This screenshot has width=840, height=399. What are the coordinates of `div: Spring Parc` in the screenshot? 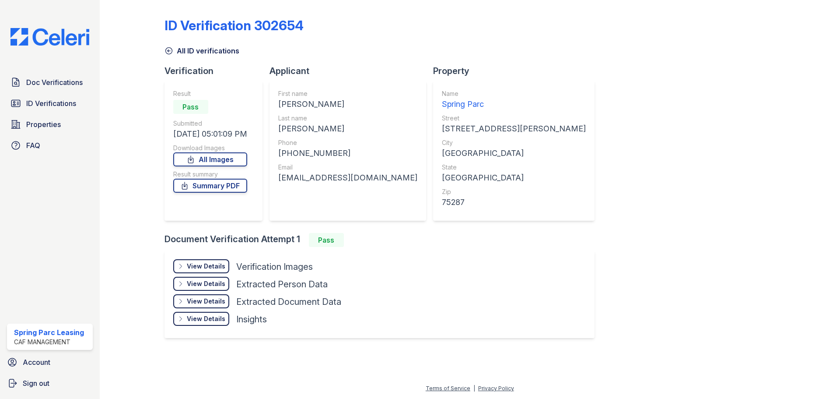 It's located at (514, 104).